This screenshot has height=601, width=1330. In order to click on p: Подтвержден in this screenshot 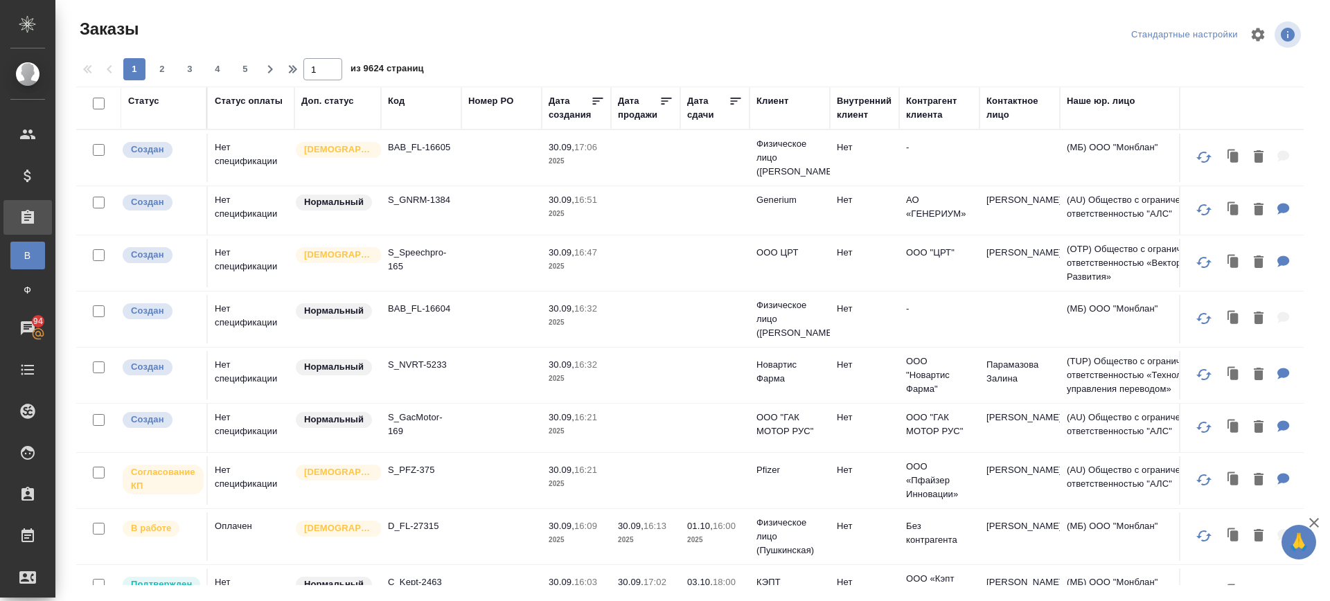, I will do `click(161, 585)`.